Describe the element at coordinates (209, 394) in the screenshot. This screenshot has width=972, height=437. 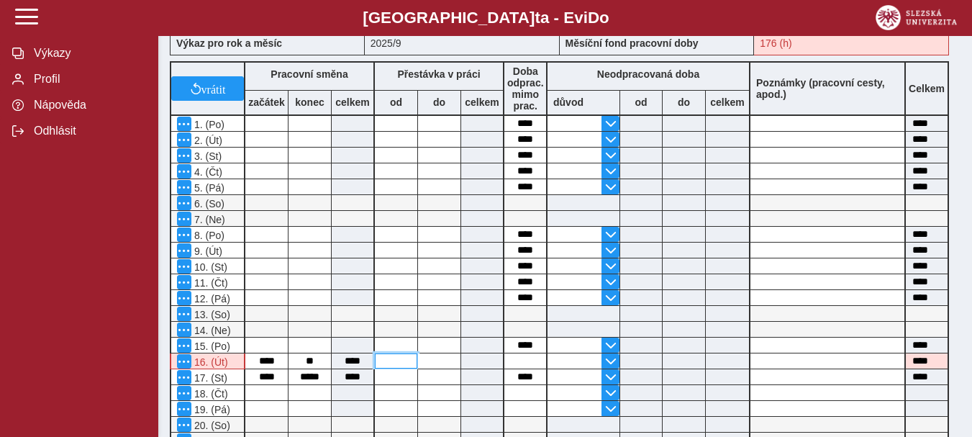
I see `span: 18. (Čt)` at that location.